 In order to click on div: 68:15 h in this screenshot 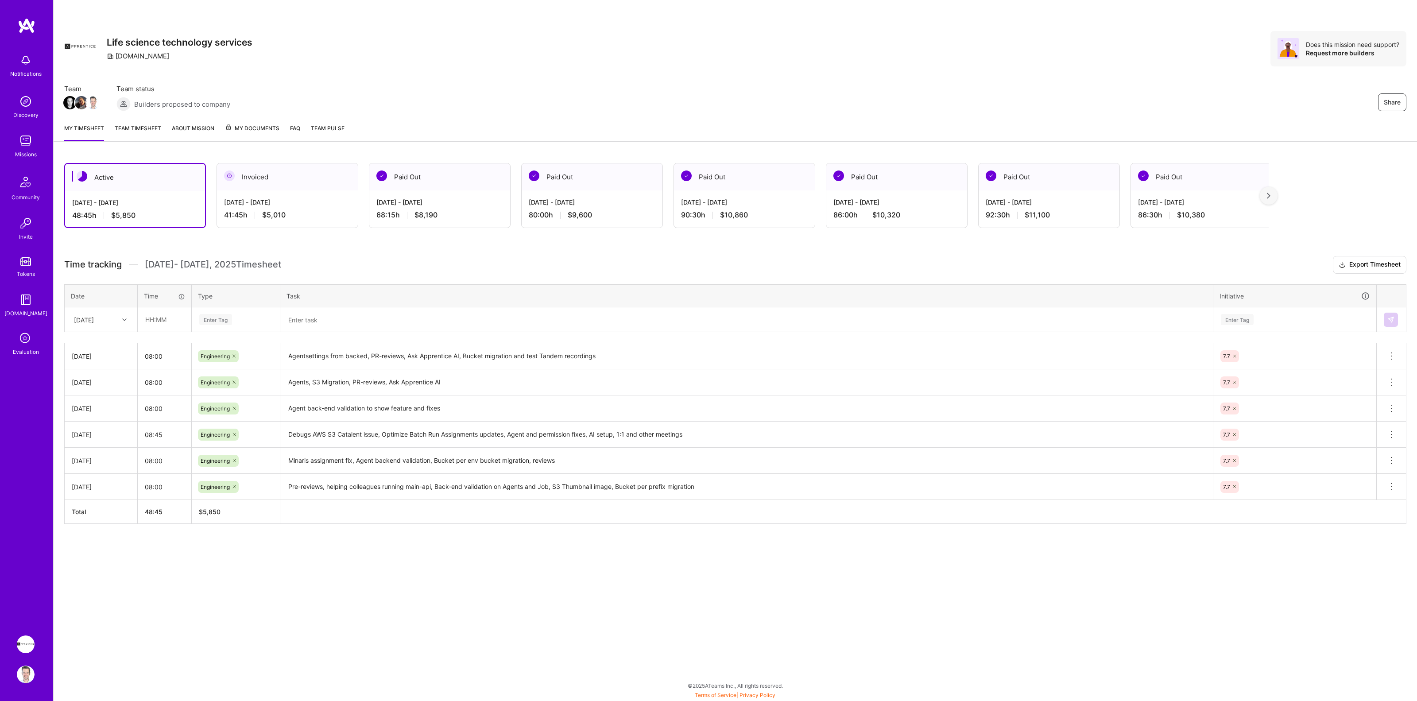, I will do `click(440, 215)`.